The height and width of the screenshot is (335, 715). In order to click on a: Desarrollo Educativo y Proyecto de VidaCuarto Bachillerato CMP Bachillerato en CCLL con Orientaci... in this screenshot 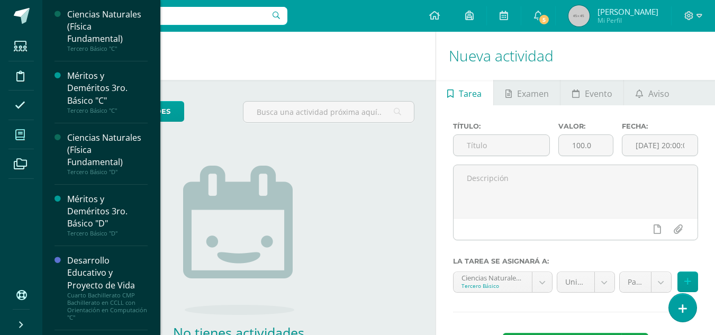, I will do `click(107, 288)`.